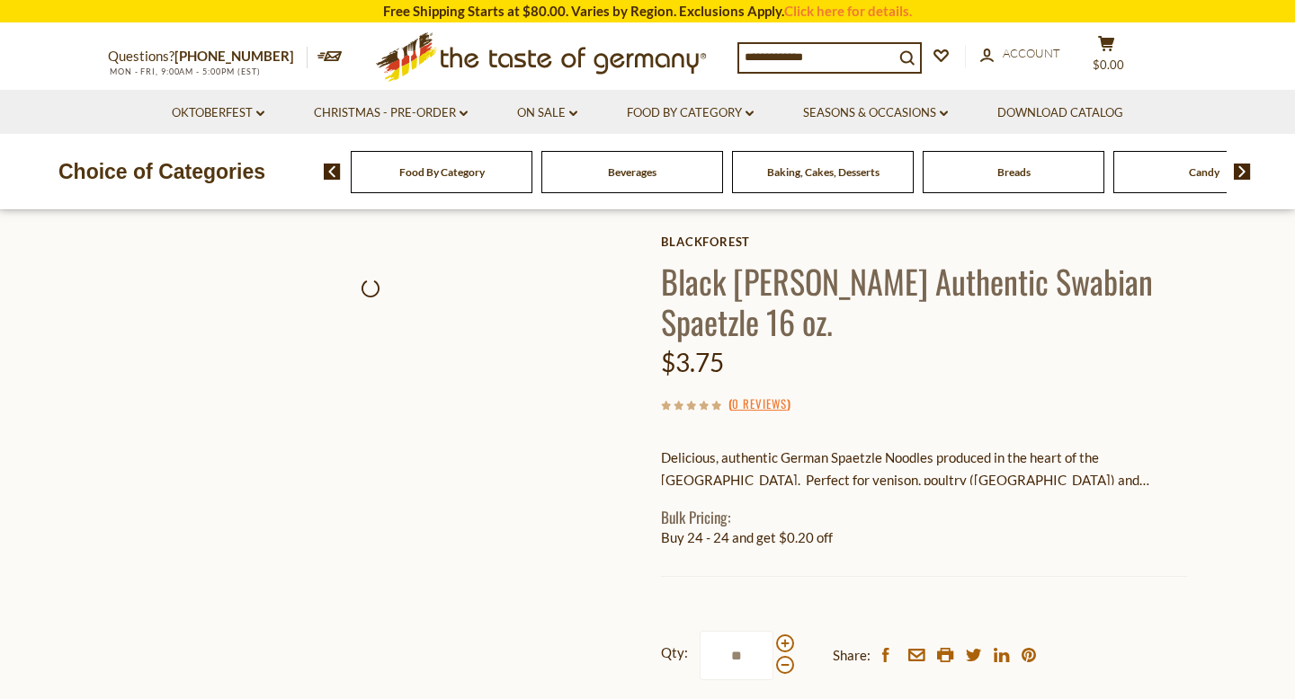 The height and width of the screenshot is (699, 1295). Describe the element at coordinates (1204, 172) in the screenshot. I see `a: Candy` at that location.